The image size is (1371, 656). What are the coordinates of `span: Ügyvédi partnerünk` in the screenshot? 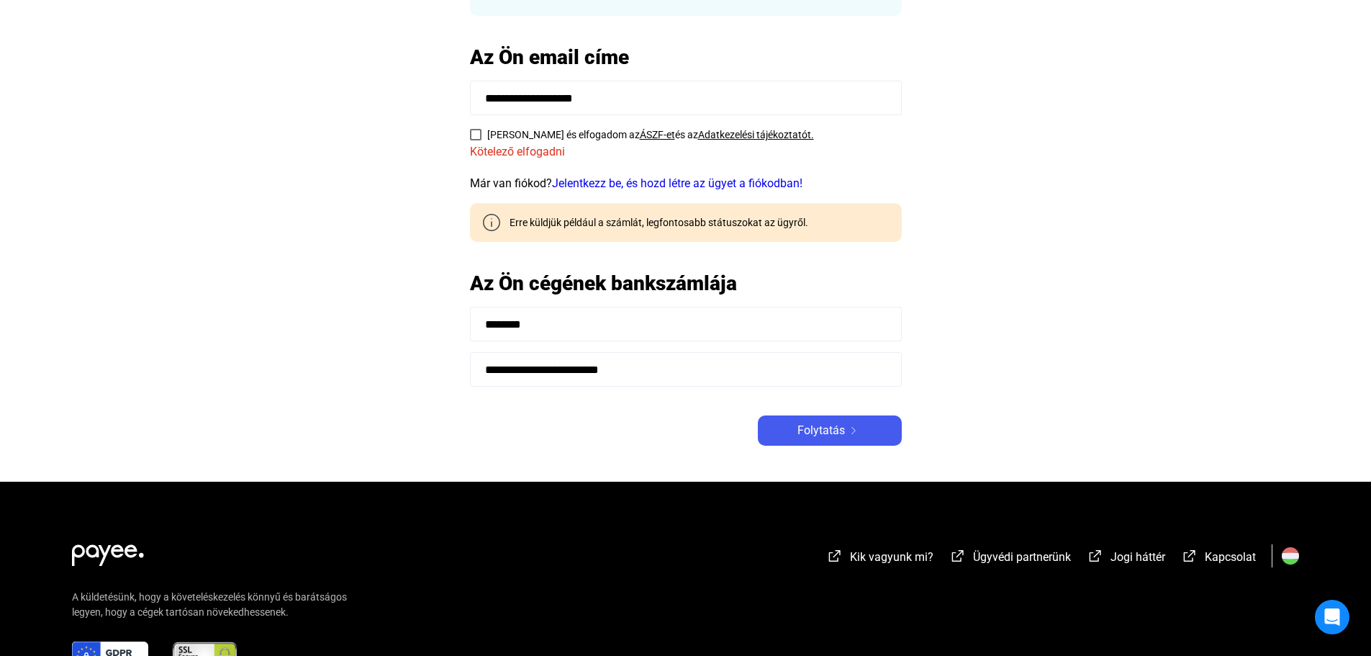 It's located at (1022, 556).